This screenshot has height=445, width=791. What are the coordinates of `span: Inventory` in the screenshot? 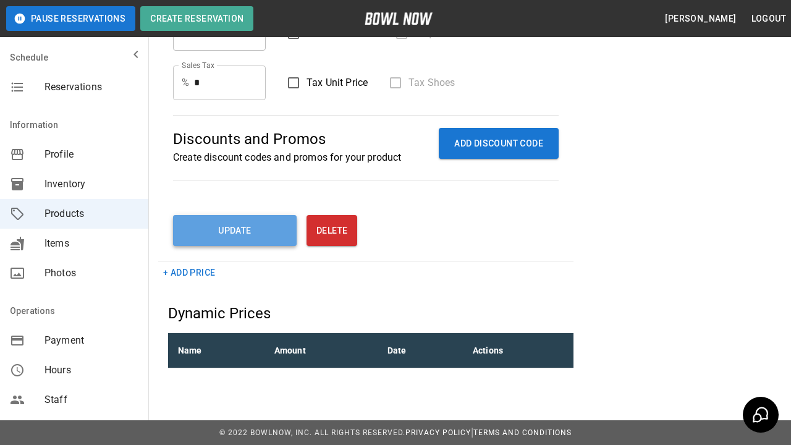 It's located at (91, 184).